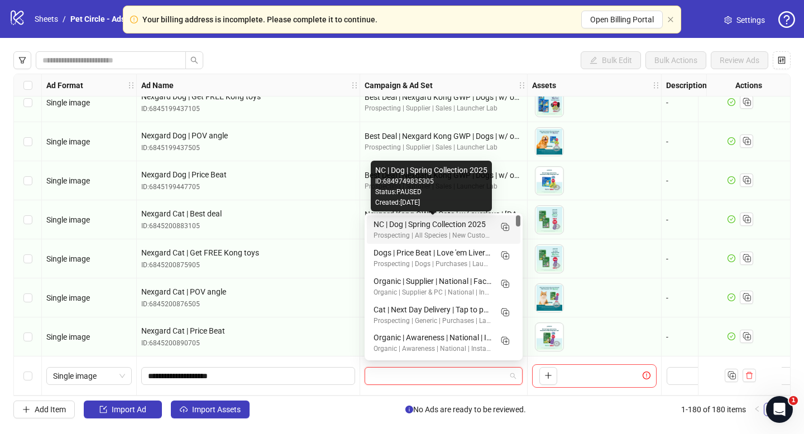 Image resolution: width=804 pixels, height=434 pixels. I want to click on div: Dogs | Price Beat | Love 'em Liver Pup Rewards | Treats | no overlays, so click(443, 258).